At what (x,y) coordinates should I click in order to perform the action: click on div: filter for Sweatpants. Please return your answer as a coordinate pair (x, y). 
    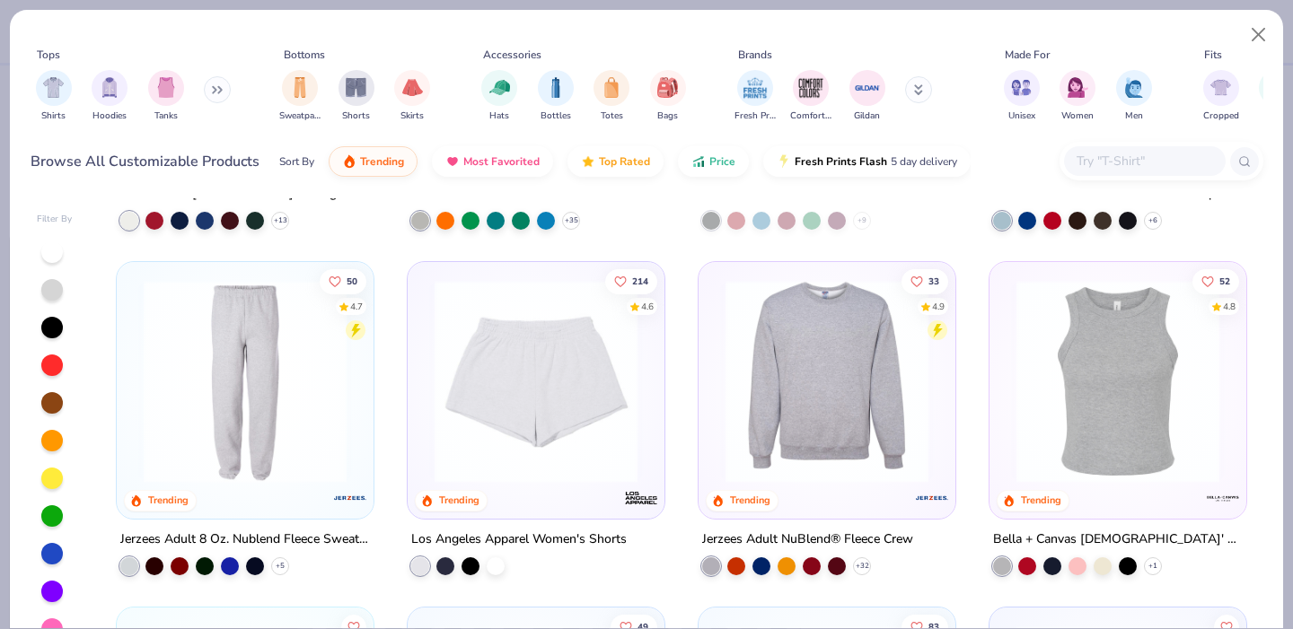
    Looking at the image, I should click on (300, 96).